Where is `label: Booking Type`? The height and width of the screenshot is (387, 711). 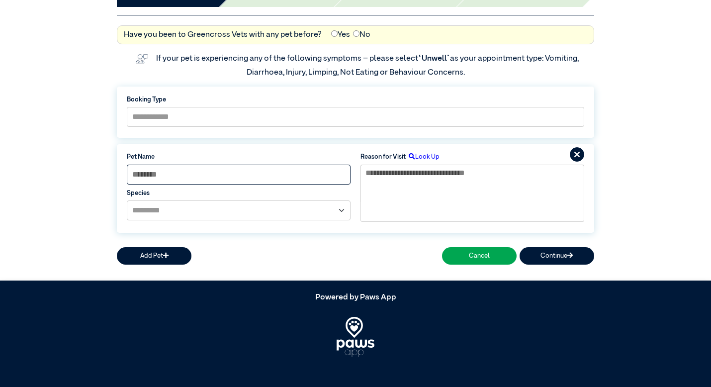 label: Booking Type is located at coordinates (356, 99).